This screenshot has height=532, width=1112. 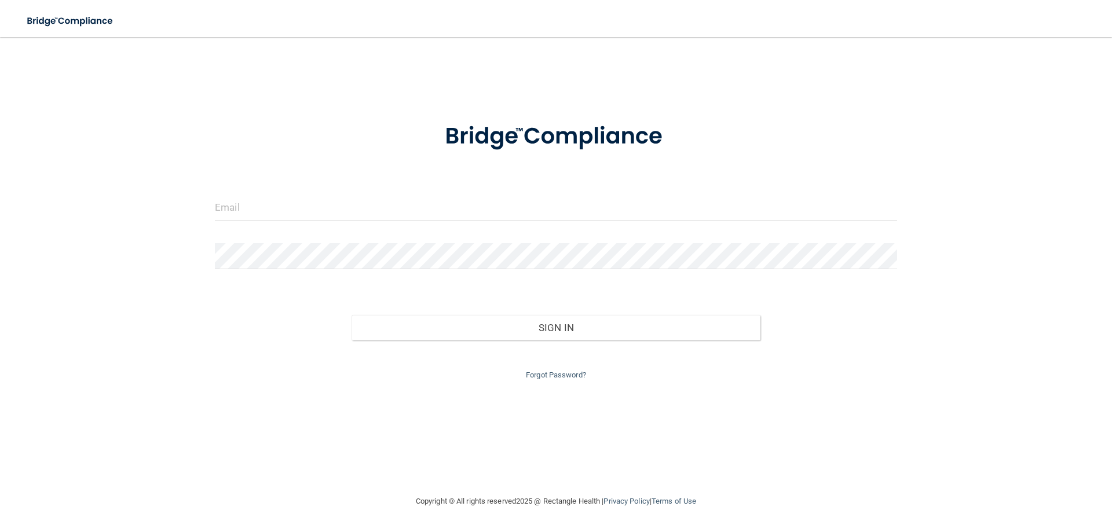 I want to click on a: Forgot Password?, so click(x=556, y=375).